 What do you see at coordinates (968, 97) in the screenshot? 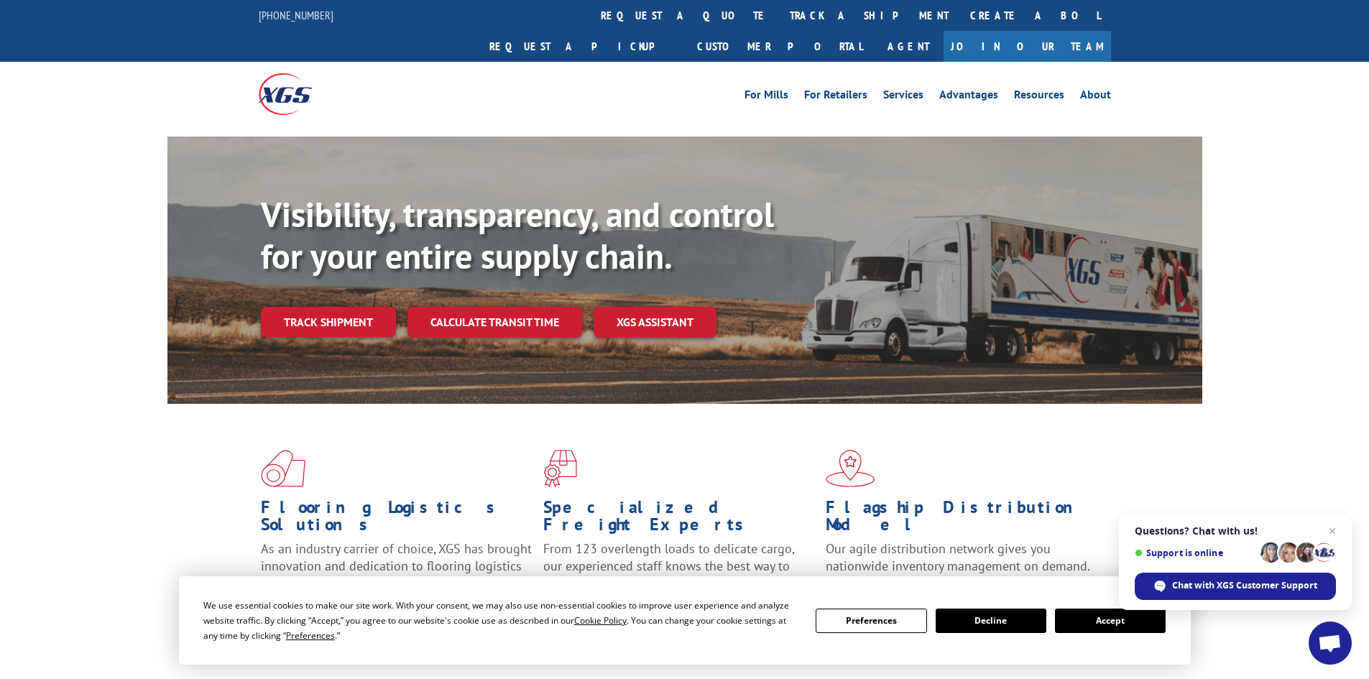
I see `a: Advantages` at bounding box center [968, 97].